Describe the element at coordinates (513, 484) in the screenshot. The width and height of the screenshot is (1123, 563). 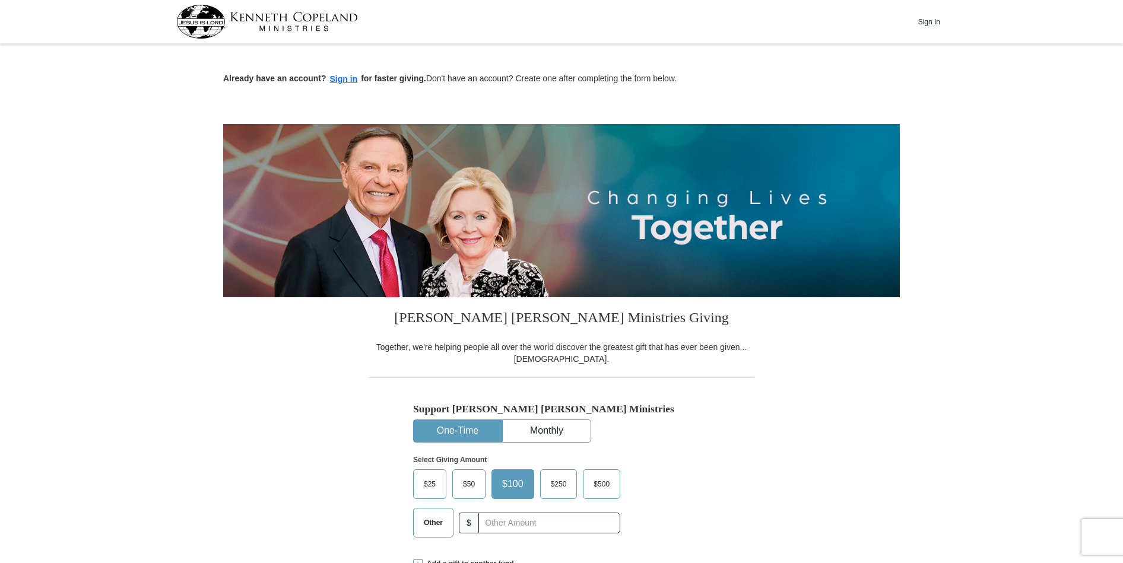
I see `span: $100` at that location.